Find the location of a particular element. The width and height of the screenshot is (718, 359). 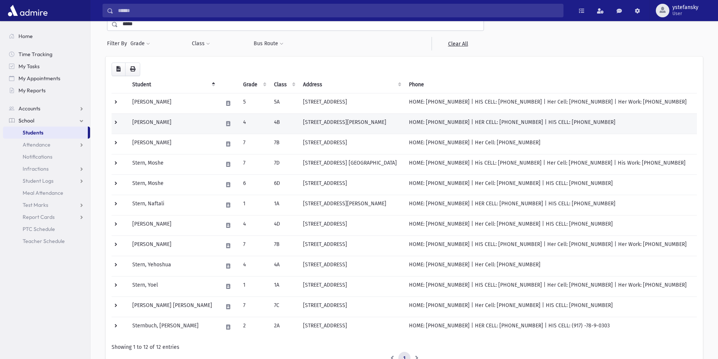

span: School is located at coordinates (26, 121).